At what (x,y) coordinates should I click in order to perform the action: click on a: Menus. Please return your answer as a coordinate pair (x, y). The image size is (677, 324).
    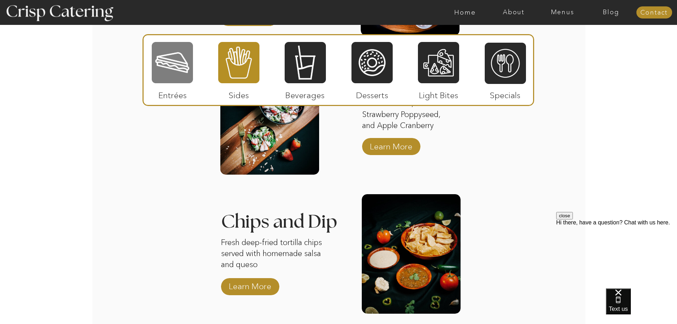
    Looking at the image, I should click on (562, 12).